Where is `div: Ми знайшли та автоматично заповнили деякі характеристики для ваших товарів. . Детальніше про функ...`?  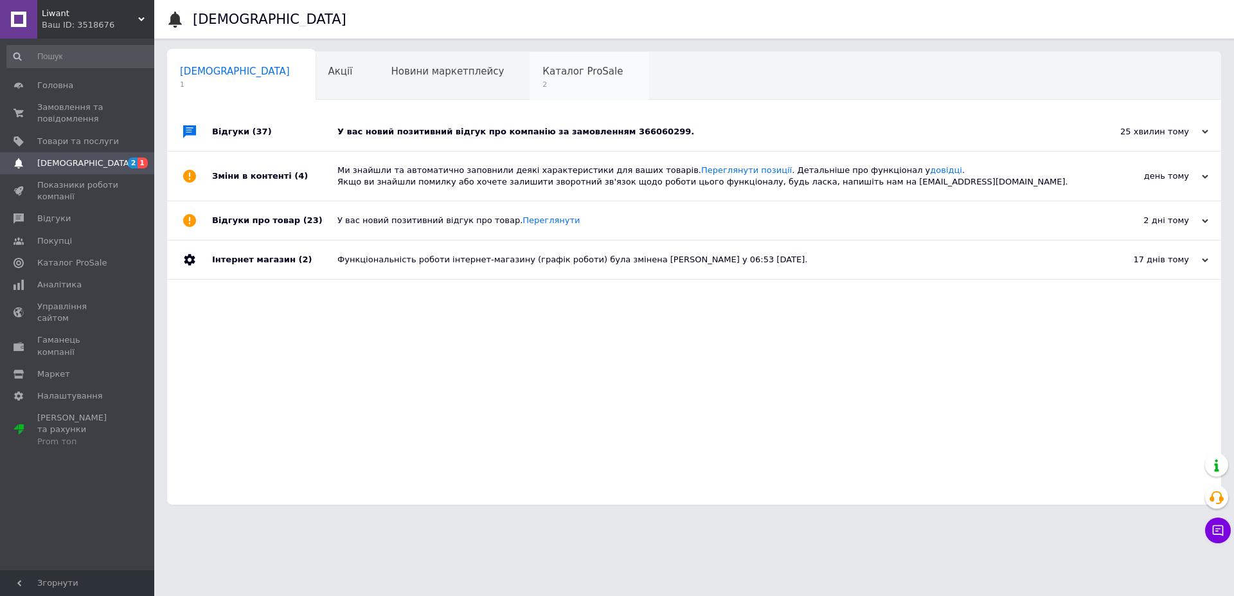
div: Ми знайшли та автоматично заповнили деякі характеристики для ваших товарів. . Детальніше про функ... is located at coordinates (708, 176).